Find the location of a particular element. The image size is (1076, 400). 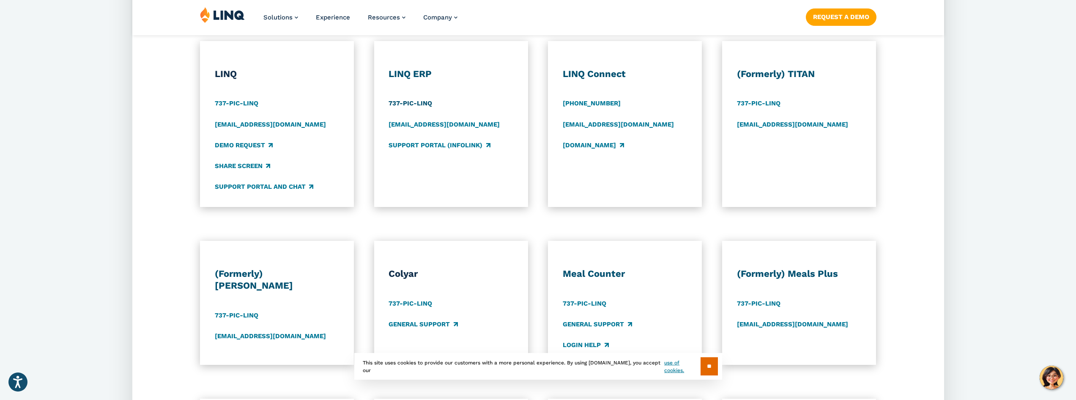

a: Support Portal (Infolink) is located at coordinates (439, 145).